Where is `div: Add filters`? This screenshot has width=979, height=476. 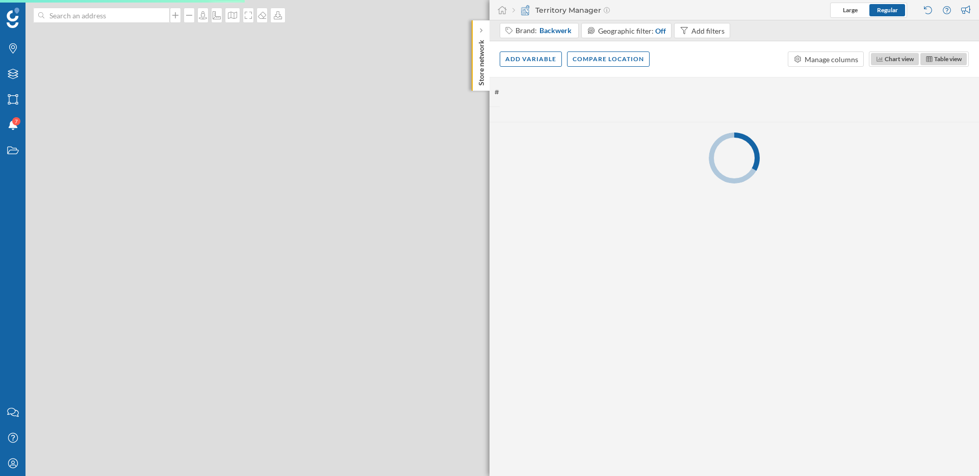 div: Add filters is located at coordinates (708, 31).